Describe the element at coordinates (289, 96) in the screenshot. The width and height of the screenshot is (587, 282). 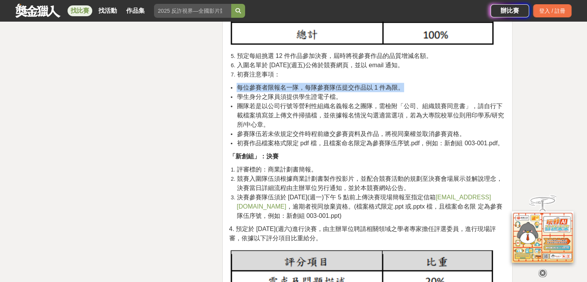
I see `span: 學生身分之隊員須提供學生證電子檔。` at that location.